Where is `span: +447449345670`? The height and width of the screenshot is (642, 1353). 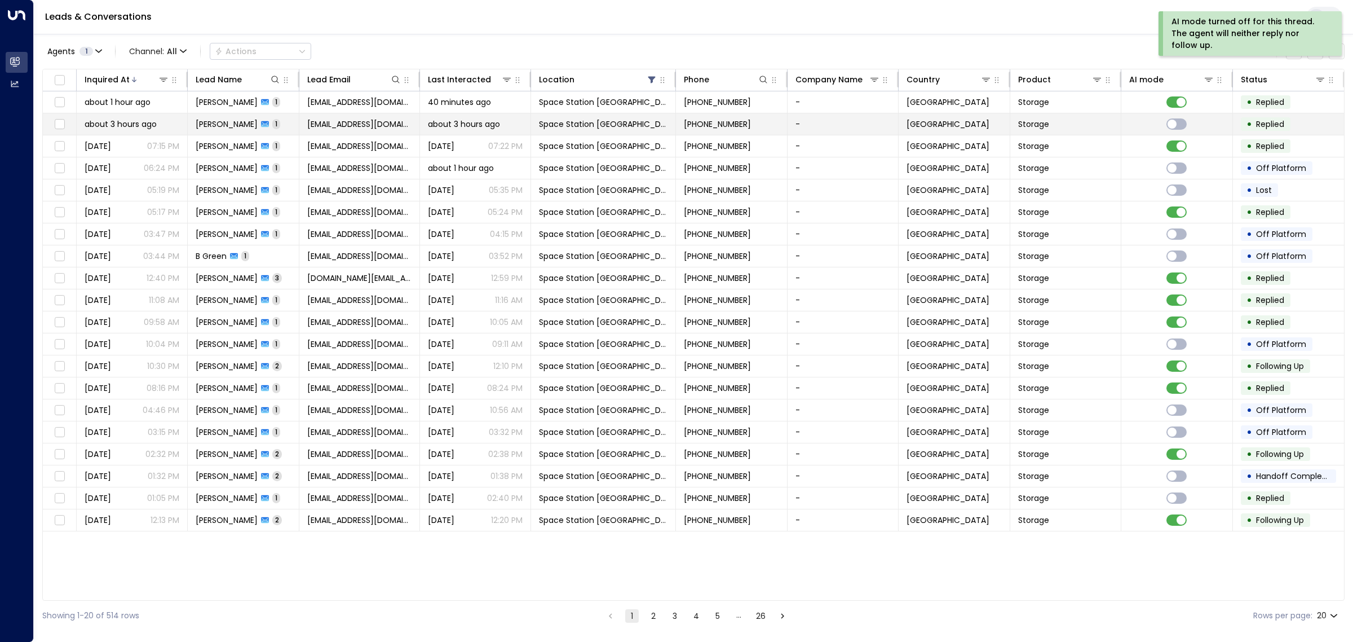 span: +447449345670 is located at coordinates (717, 322).